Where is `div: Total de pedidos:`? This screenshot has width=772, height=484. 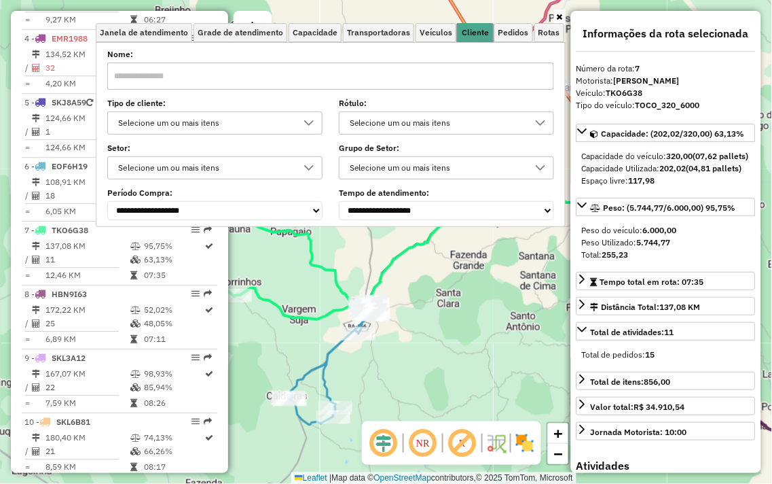 div: Total de pedidos: is located at coordinates (666, 355).